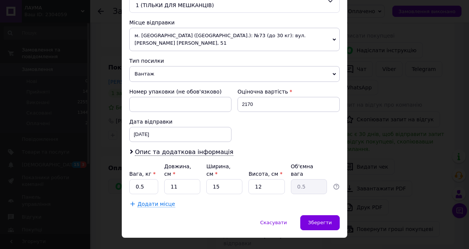 This screenshot has width=469, height=249. Describe the element at coordinates (181, 122) in the screenshot. I see `div: Дата відправки` at that location.